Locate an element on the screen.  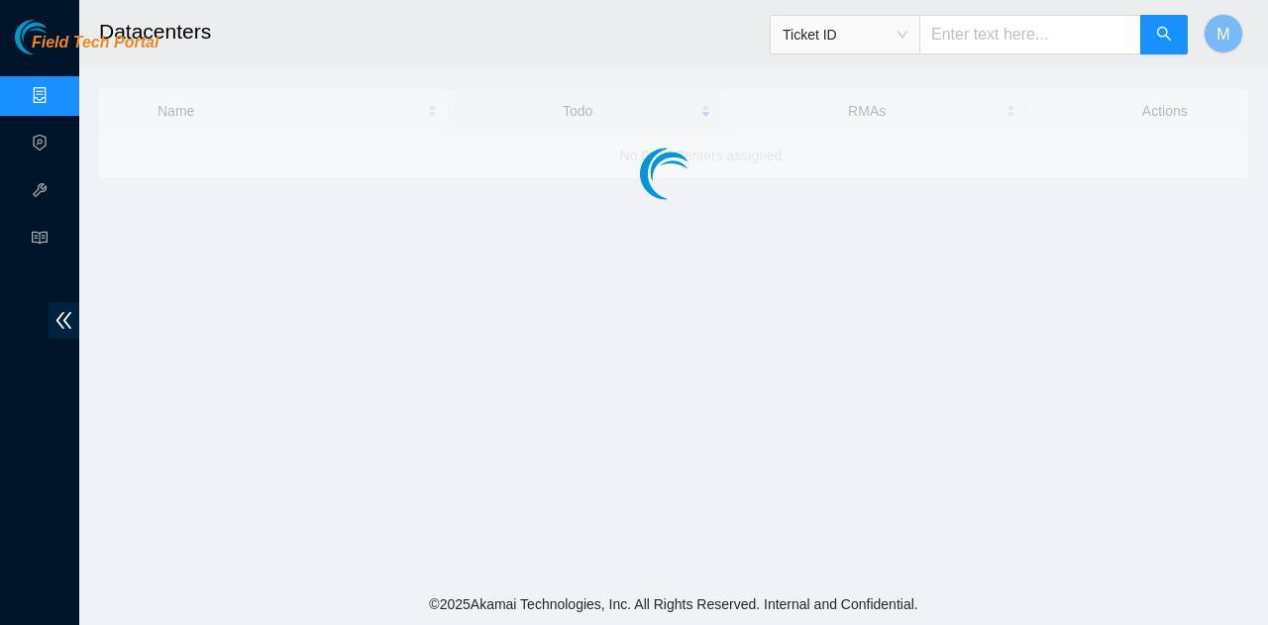
footer: © 2025 Akamai Technologies, Inc. All Rights Reserved. Internal and Confidential. is located at coordinates (673, 604).